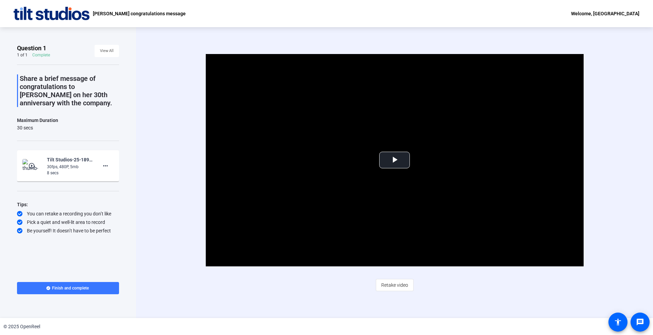 The width and height of the screenshot is (653, 335). What do you see at coordinates (618, 322) in the screenshot?
I see `mat-icon: accessibility` at bounding box center [618, 322].